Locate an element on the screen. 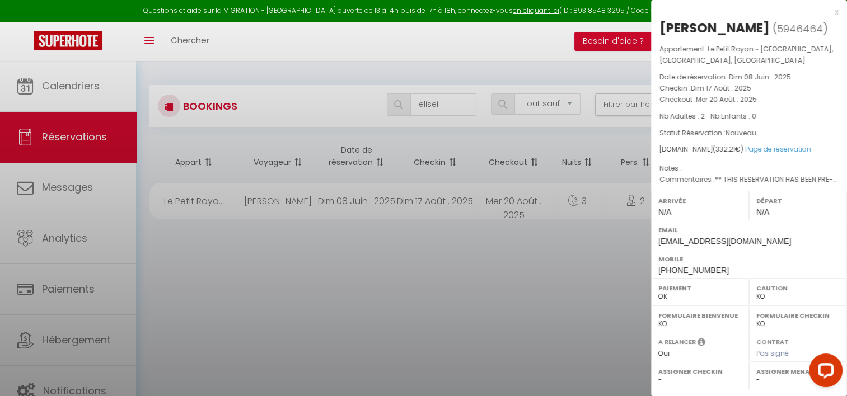  p: Notes : is located at coordinates (749, 168).